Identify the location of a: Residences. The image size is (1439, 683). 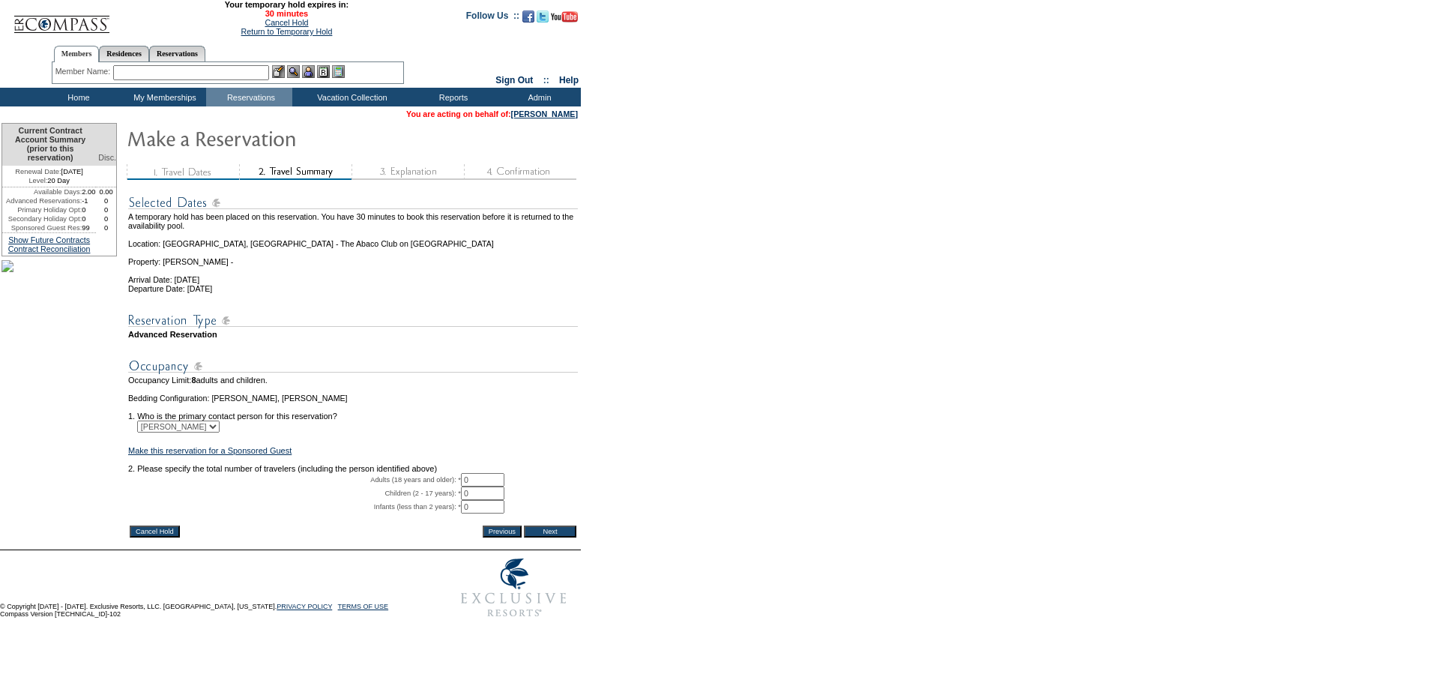
(124, 53).